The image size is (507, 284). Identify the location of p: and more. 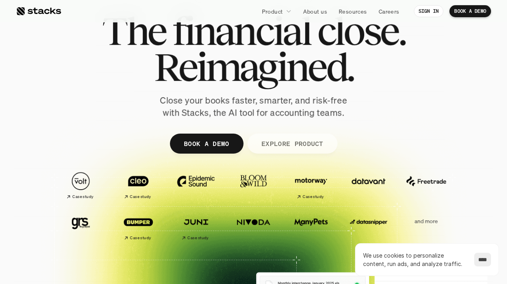
(426, 221).